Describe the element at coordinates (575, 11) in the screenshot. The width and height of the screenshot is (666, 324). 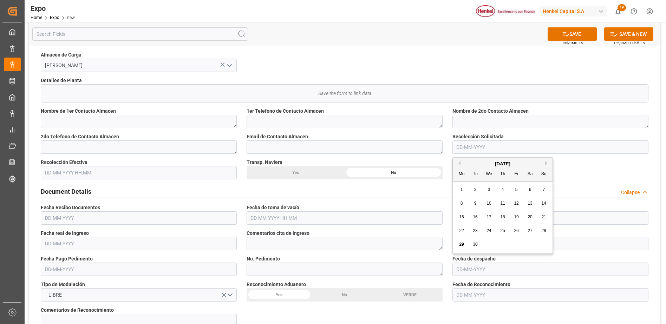
I see `button: Henkel Capital S.A` at that location.